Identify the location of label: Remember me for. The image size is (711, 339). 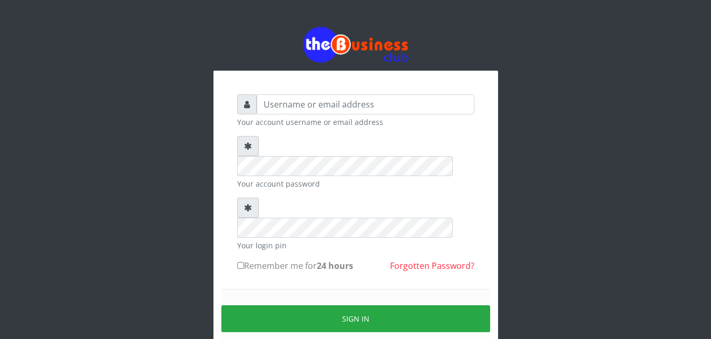
(295, 266).